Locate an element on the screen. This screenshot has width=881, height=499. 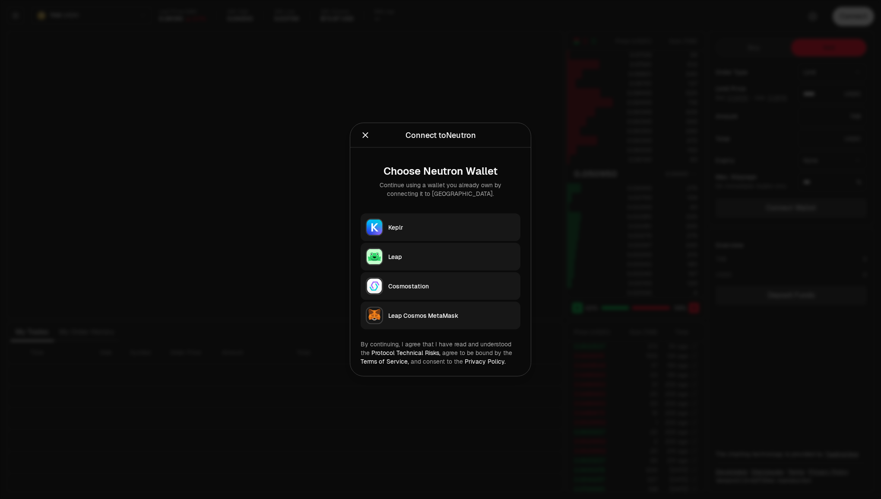
div: Keplr is located at coordinates (452, 227).